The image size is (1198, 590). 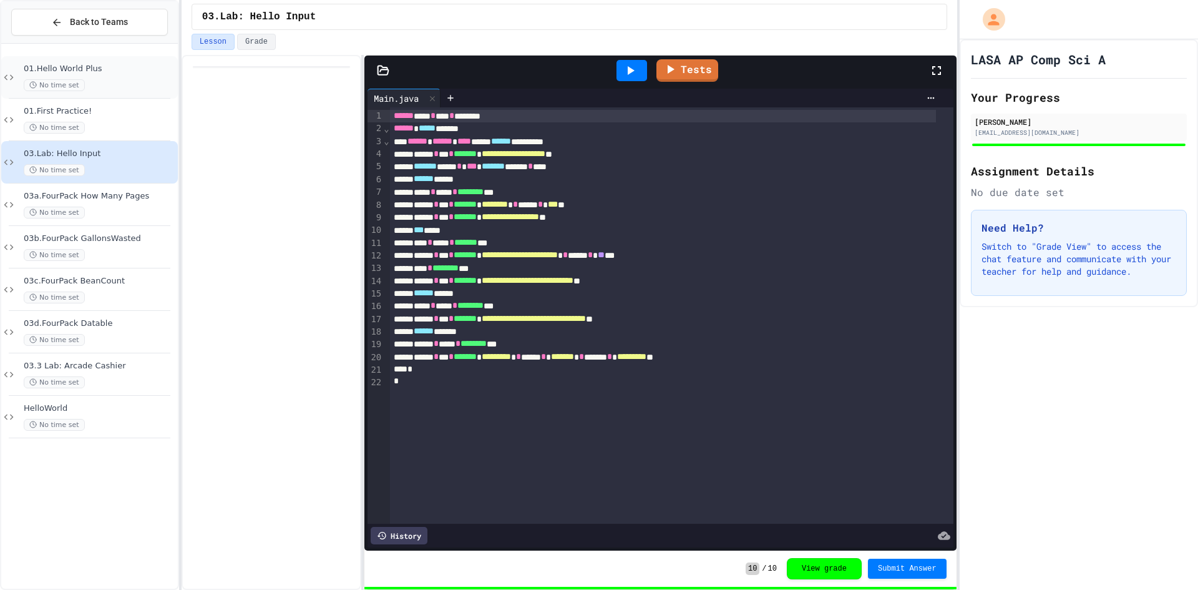 I want to click on div: 4, so click(x=375, y=154).